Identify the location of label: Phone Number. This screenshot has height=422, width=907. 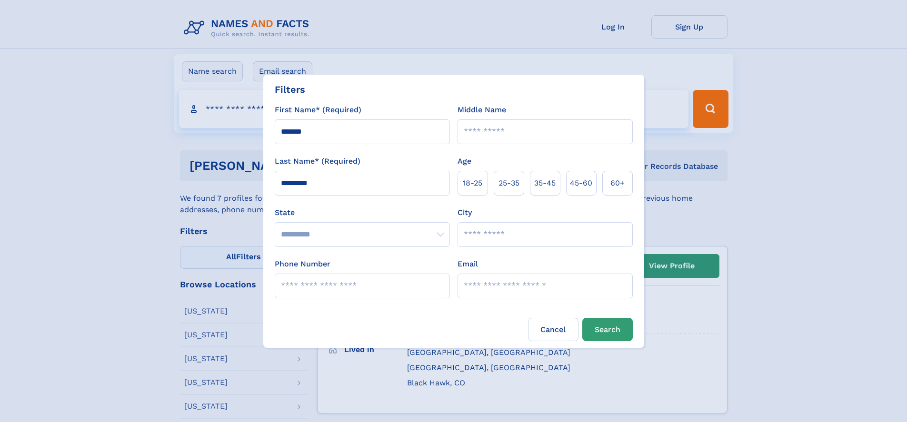
(302, 264).